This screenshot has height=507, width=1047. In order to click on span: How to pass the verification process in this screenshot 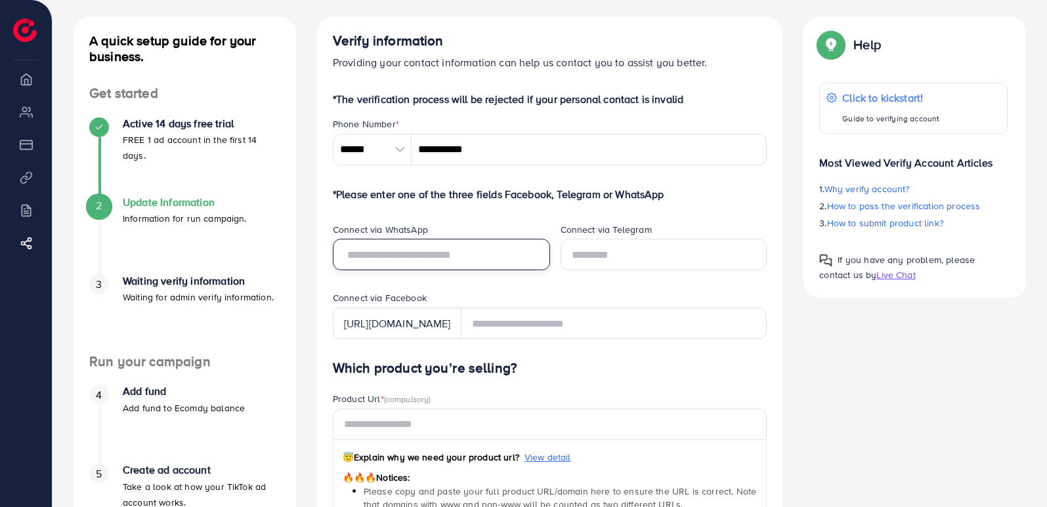, I will do `click(904, 206)`.